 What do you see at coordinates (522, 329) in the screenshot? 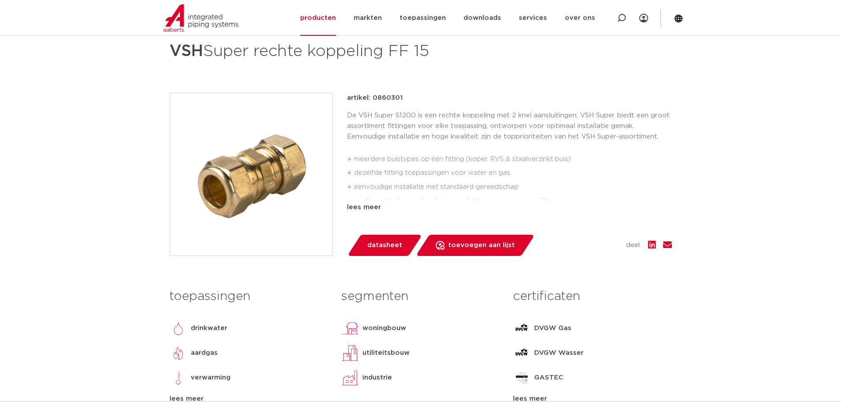
I see `img: DVGW Gas` at bounding box center [522, 329].